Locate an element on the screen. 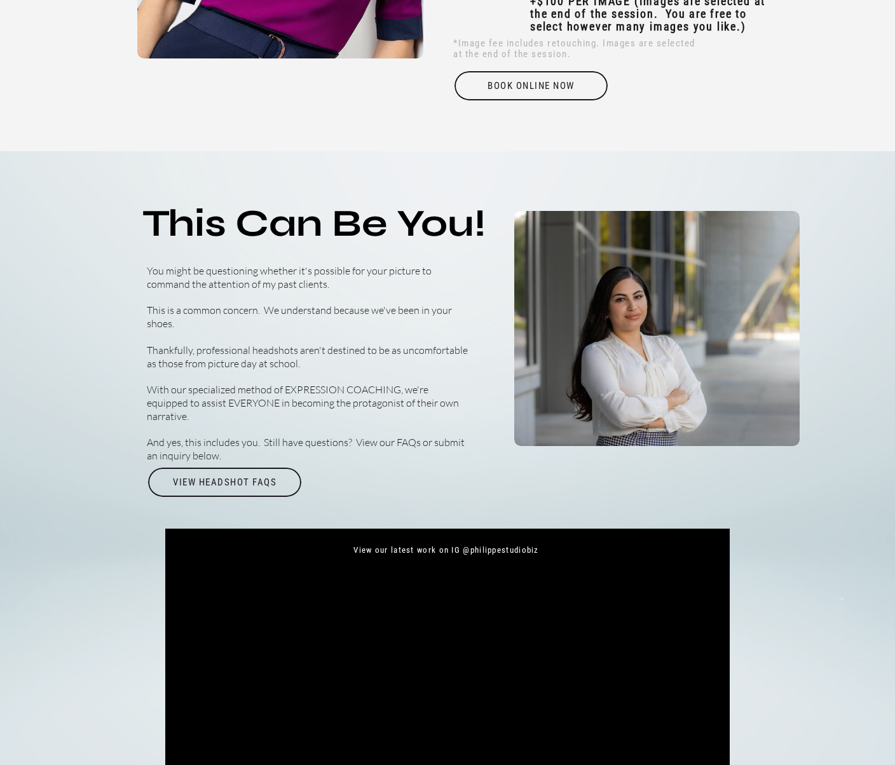 Image resolution: width=895 pixels, height=765 pixels. p: View our latest work on IG @philippestudiobiz is located at coordinates (446, 553).